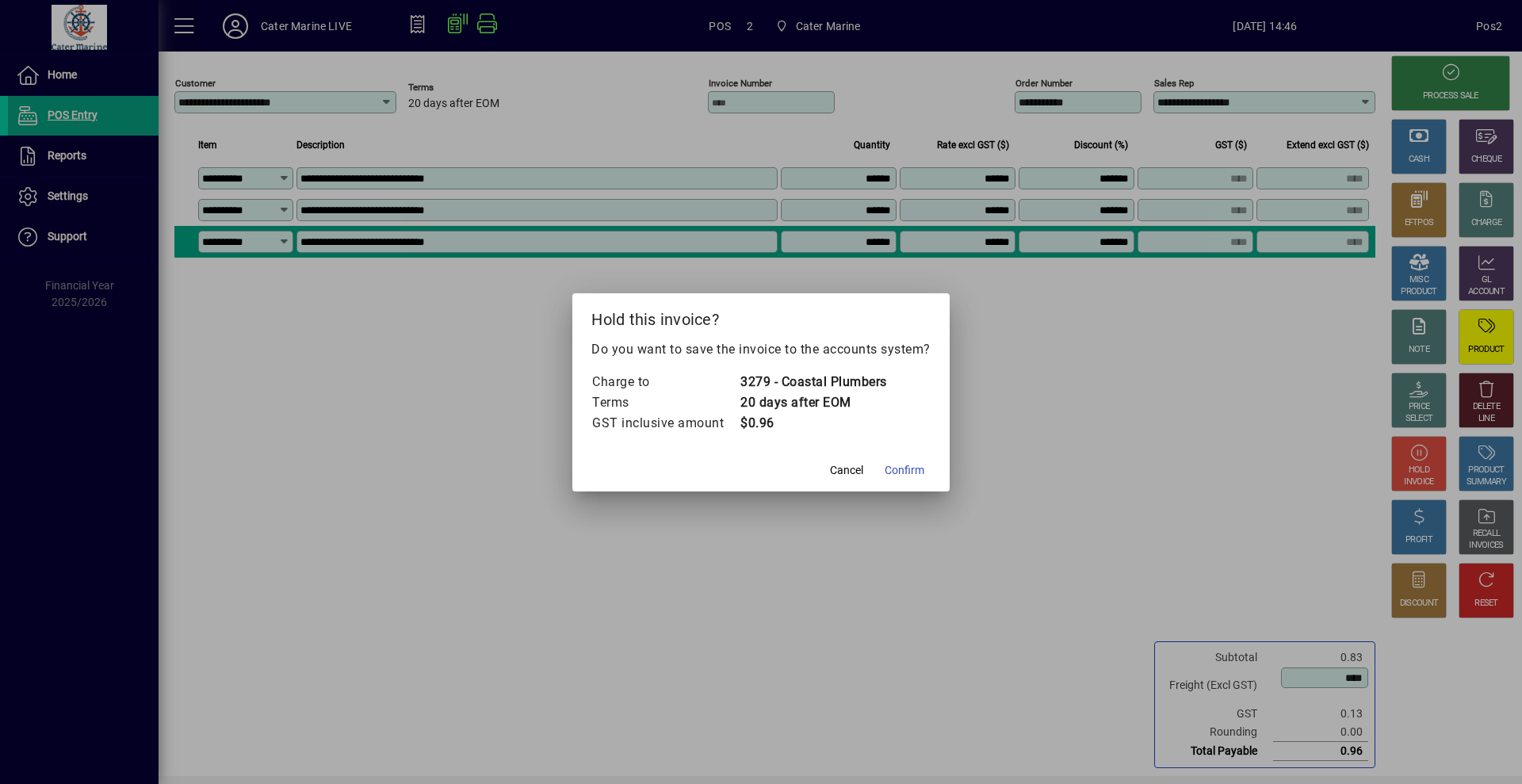 This screenshot has width=1522, height=784. Describe the element at coordinates (666, 424) in the screenshot. I see `td: GST inclusive amount` at that location.